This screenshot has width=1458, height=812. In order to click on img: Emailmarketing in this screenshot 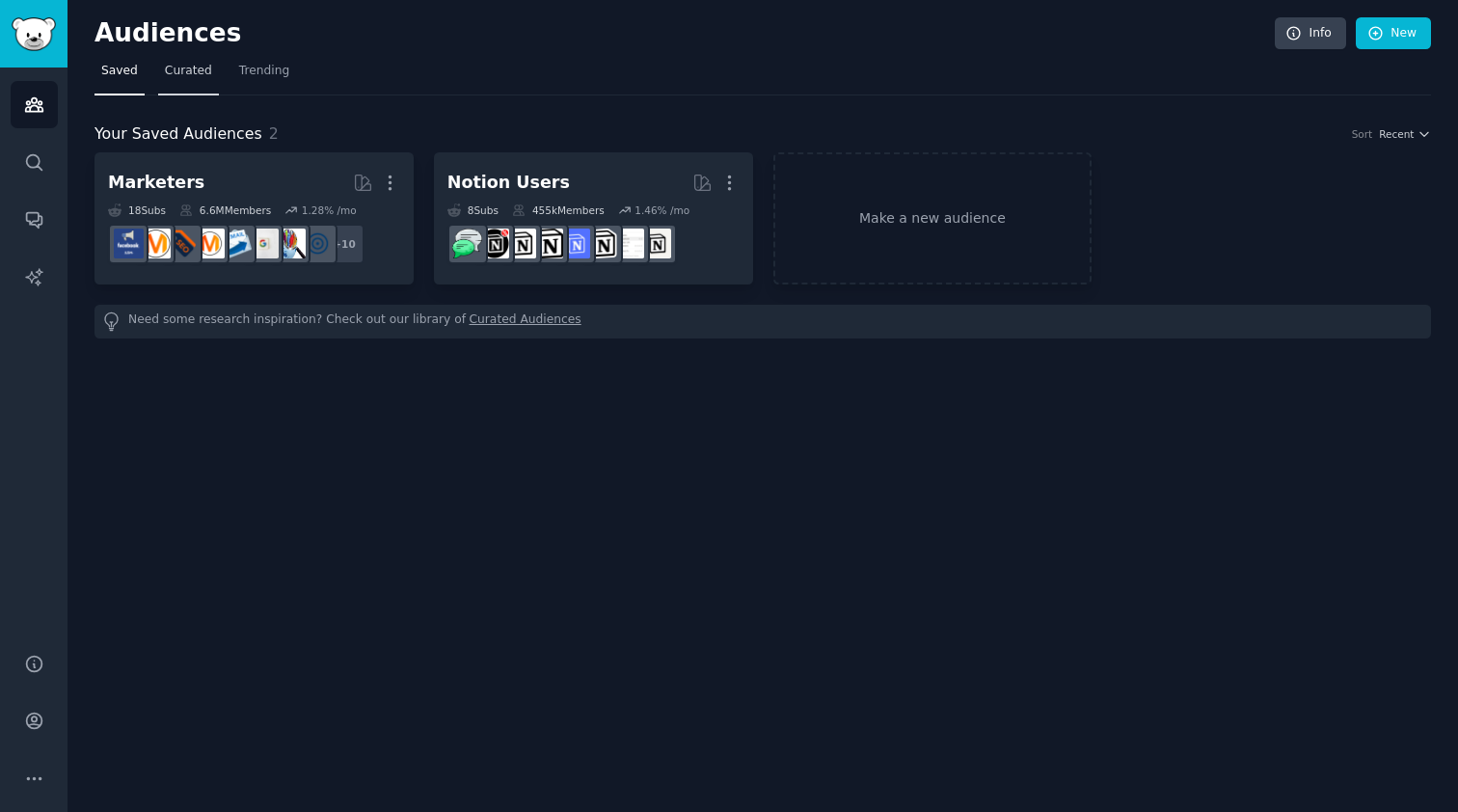, I will do `click(236, 243)`.